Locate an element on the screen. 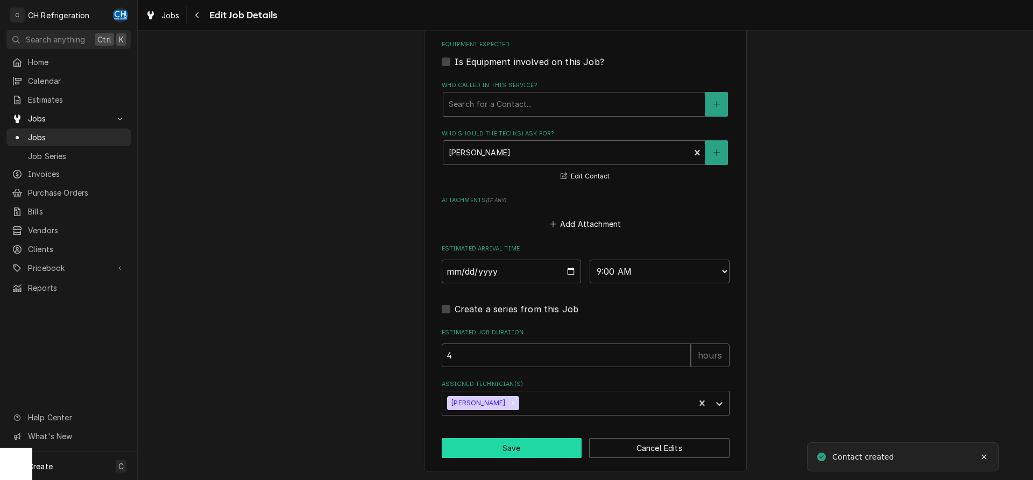  span: Estimates is located at coordinates (76, 100).